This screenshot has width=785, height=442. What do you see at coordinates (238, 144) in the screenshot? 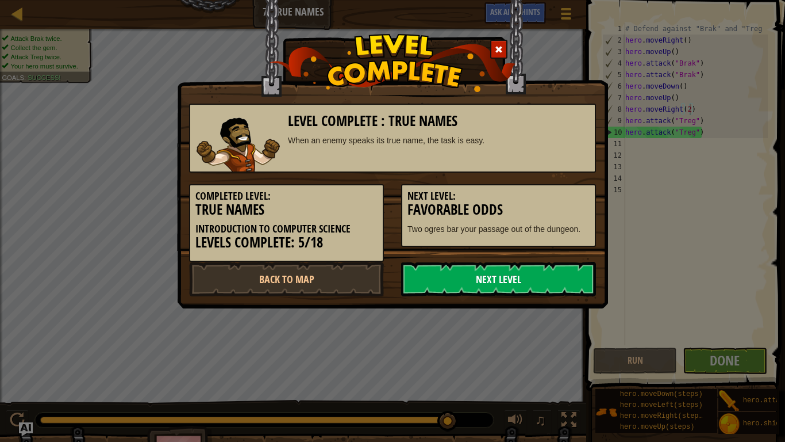
I see `img: duelist.png` at bounding box center [238, 144].